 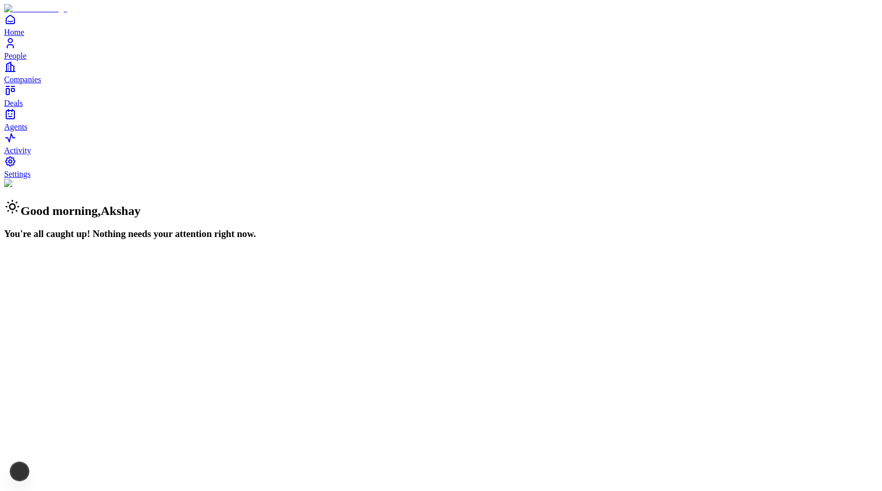 I want to click on span: Home, so click(x=14, y=32).